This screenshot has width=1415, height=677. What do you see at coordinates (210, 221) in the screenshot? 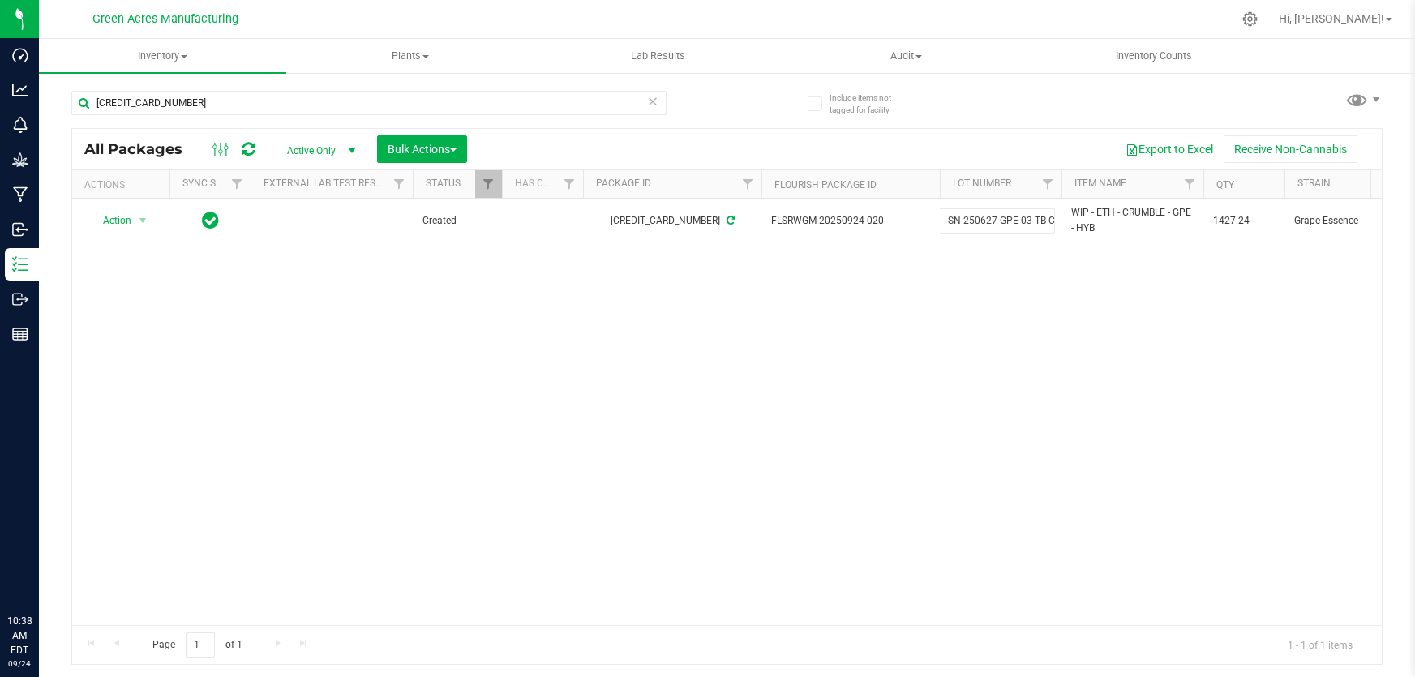
I see `span: In Sync` at bounding box center [210, 221].